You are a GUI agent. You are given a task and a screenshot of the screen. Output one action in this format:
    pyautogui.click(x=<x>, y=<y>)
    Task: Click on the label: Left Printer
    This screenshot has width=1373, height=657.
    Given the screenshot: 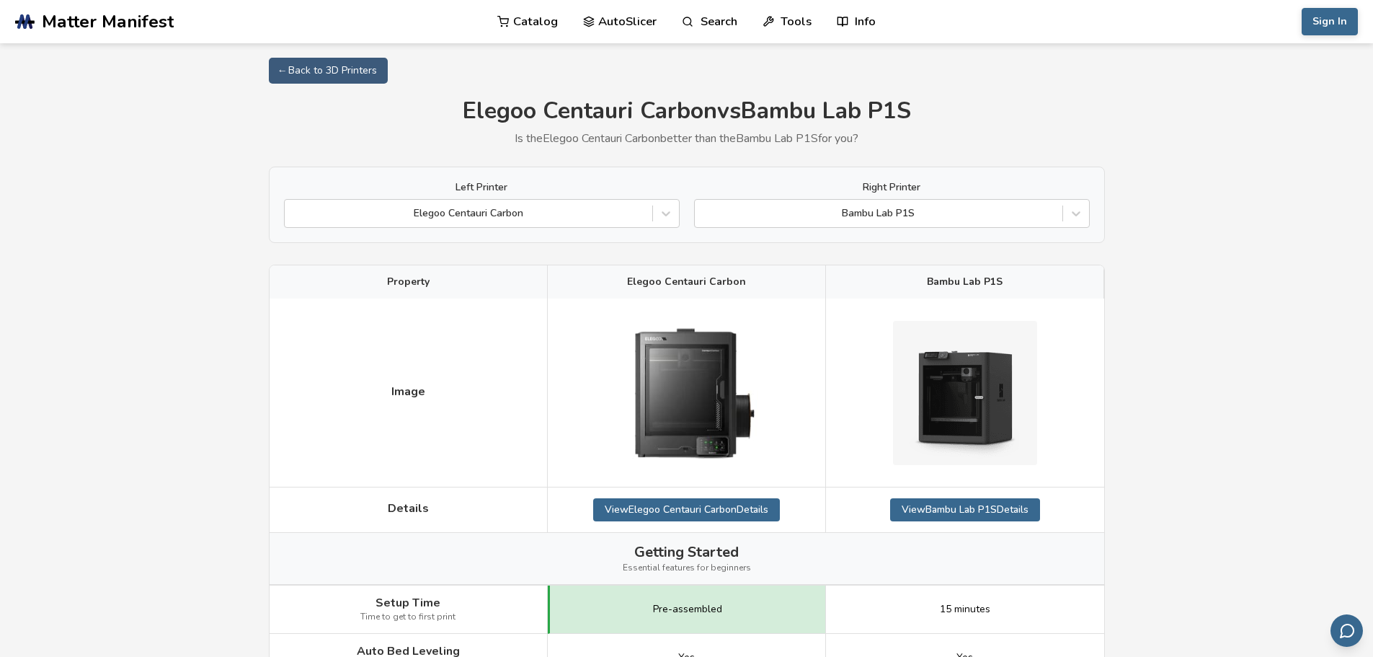 What is the action you would take?
    pyautogui.click(x=482, y=187)
    